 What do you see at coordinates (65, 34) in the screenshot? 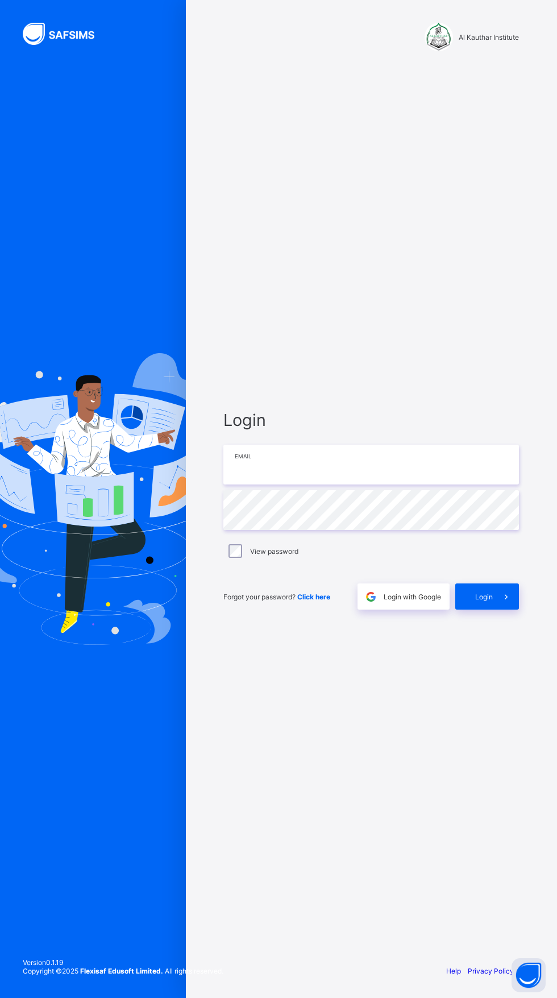
I see `img: SAFSIMS Logo` at bounding box center [65, 34].